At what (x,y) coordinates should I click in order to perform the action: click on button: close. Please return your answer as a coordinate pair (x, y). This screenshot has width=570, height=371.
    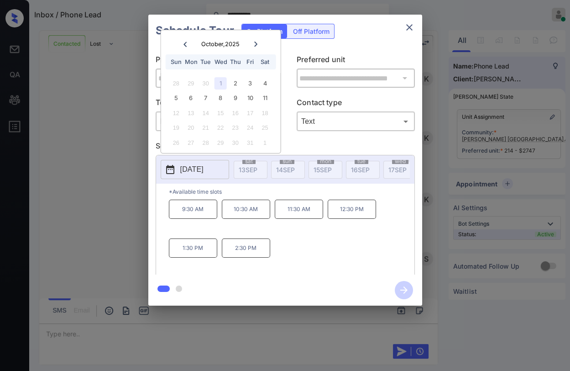
    Looking at the image, I should click on (410, 27).